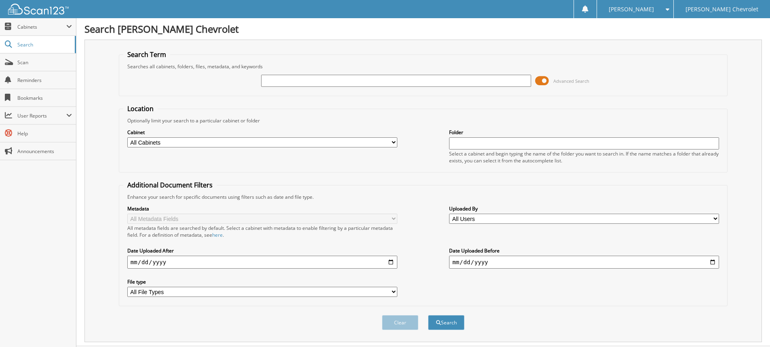 The height and width of the screenshot is (347, 770). What do you see at coordinates (44, 151) in the screenshot?
I see `span: Announcements` at bounding box center [44, 151].